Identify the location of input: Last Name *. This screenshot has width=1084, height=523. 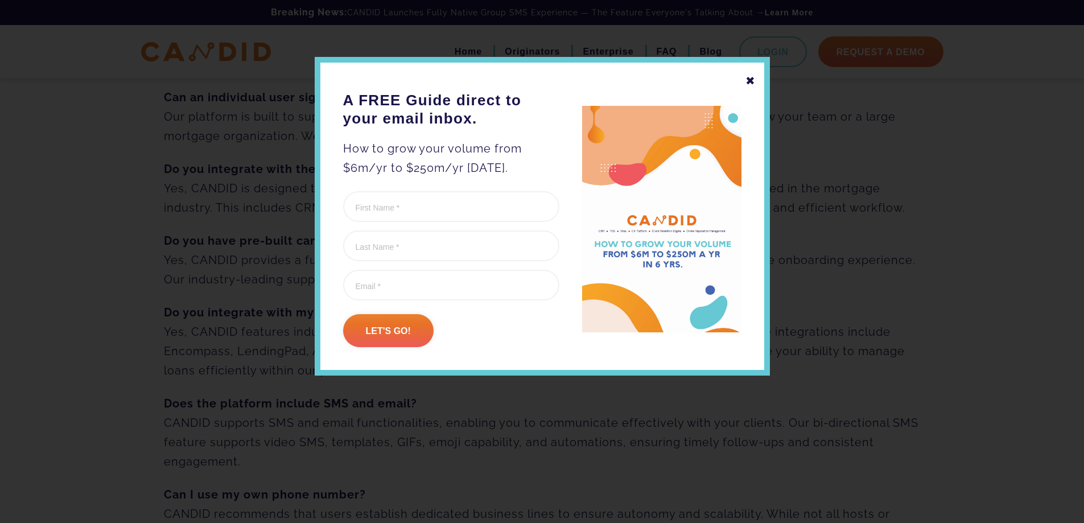
(451, 246).